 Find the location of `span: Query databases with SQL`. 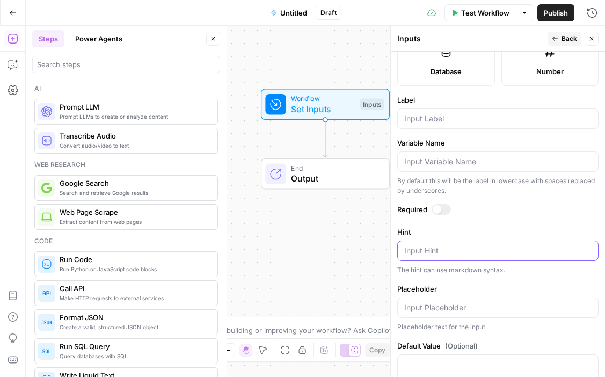

span: Query databases with SQL is located at coordinates (134, 356).